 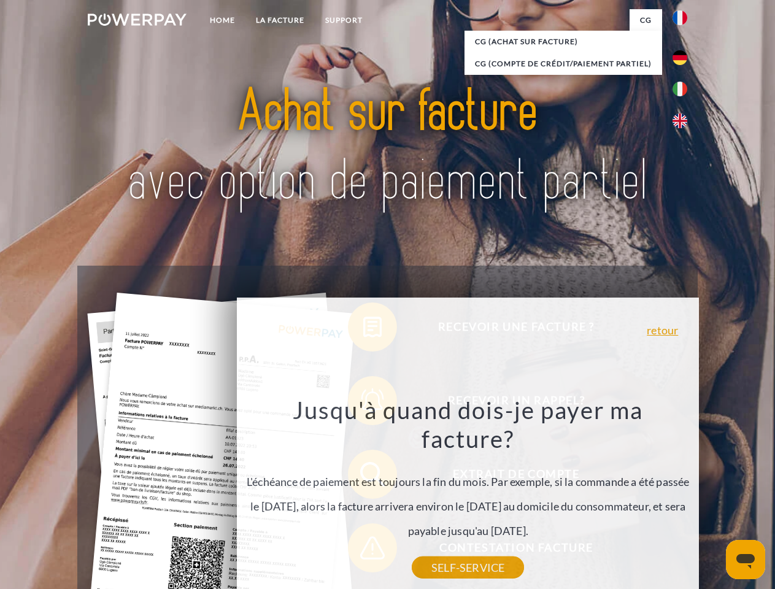 I want to click on a: CG (Compte de crédit/paiement partiel), so click(x=563, y=64).